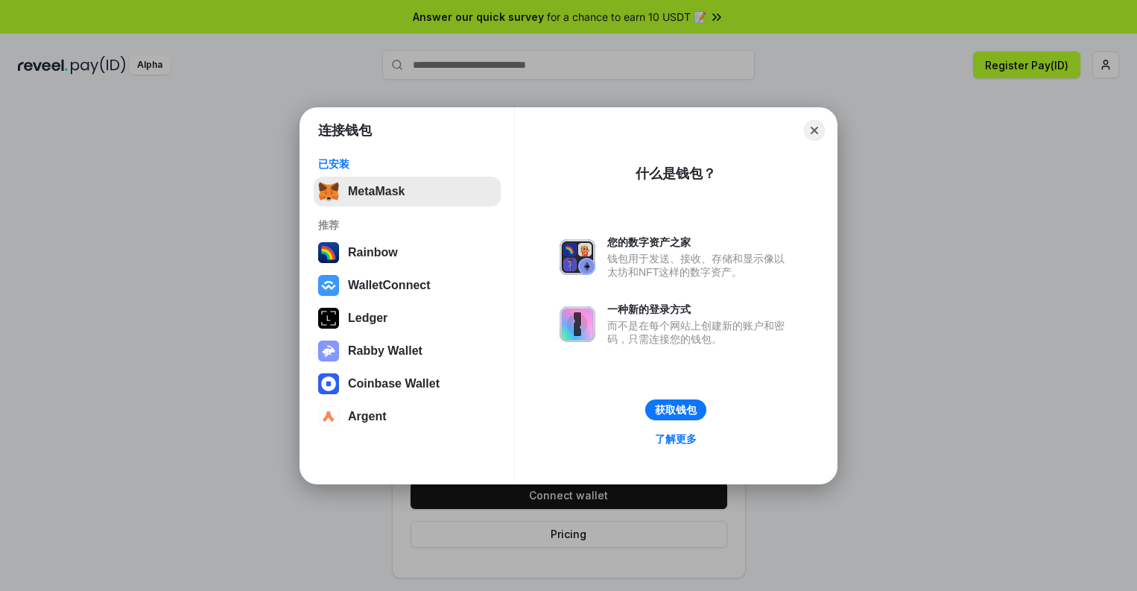 The width and height of the screenshot is (1137, 591). I want to click on h1: 连接钱包, so click(345, 130).